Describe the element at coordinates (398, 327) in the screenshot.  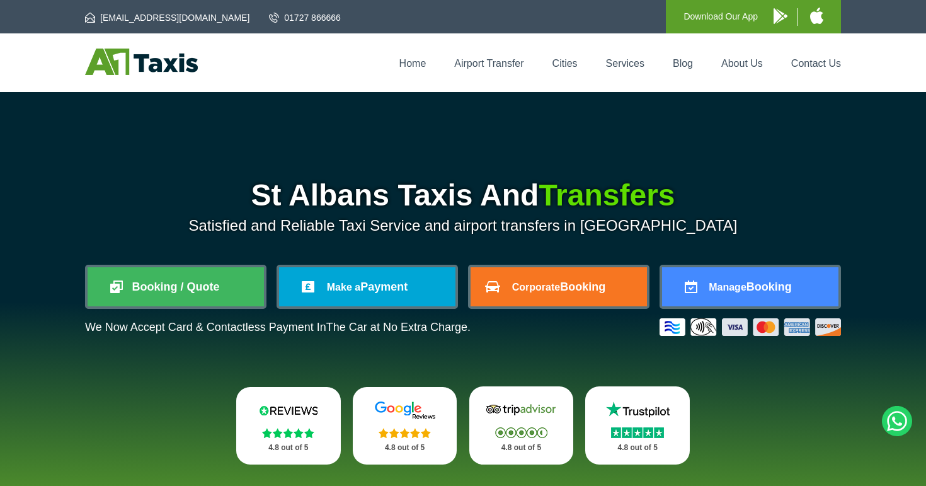
I see `span: The Car at No Extra Charge.` at that location.